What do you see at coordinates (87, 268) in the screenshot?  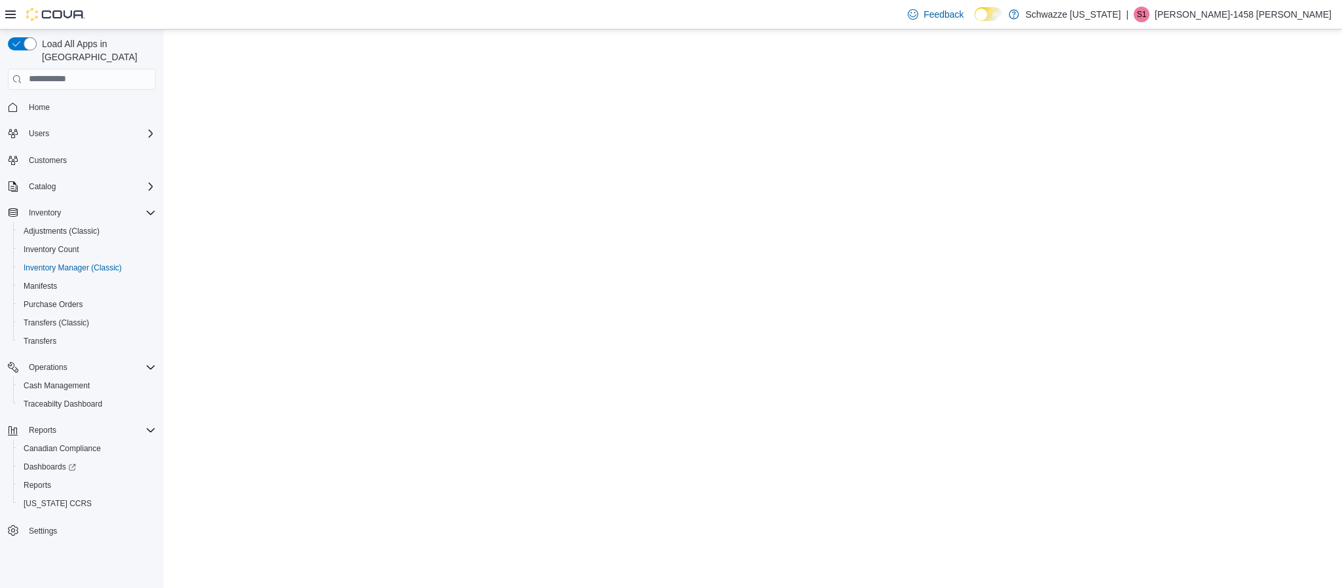 I see `button: Inventory Manager (Classic)` at bounding box center [87, 268].